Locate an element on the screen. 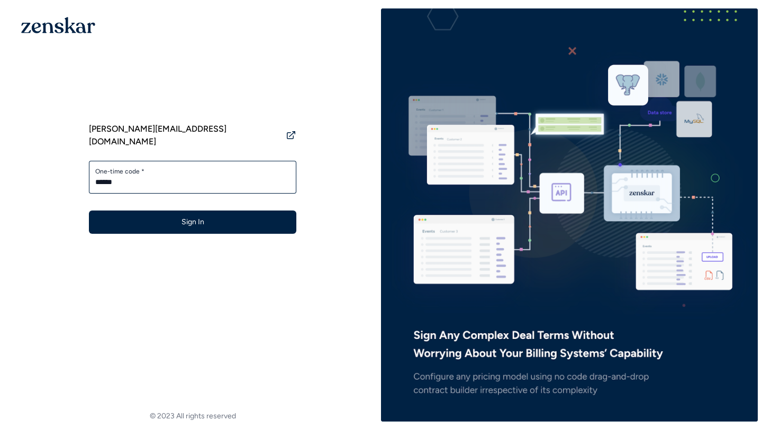 This screenshot has height=430, width=762. img: 1OGAJ2xQqyY4LXKgY66KYq0eOWRCkrZdAb3gUhuVAqdWPZE9SRJmCz+oDMSn4zDLXe31Ii730ItAGKgCKgCCgCikA4Av8PJUP... is located at coordinates (58, 25).